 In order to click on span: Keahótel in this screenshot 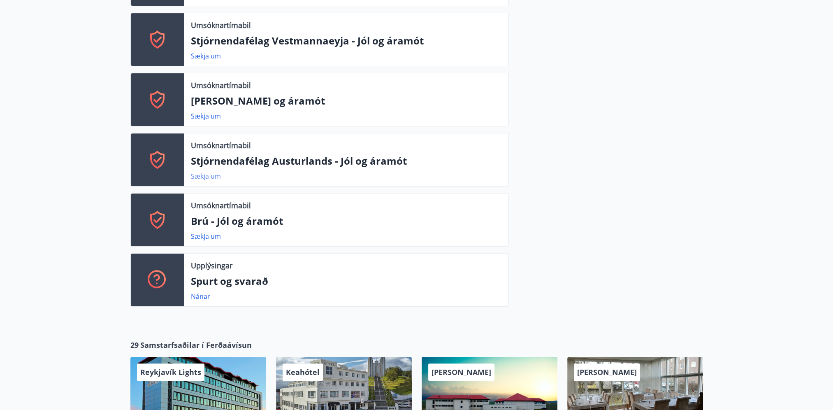, I will do `click(303, 372)`.